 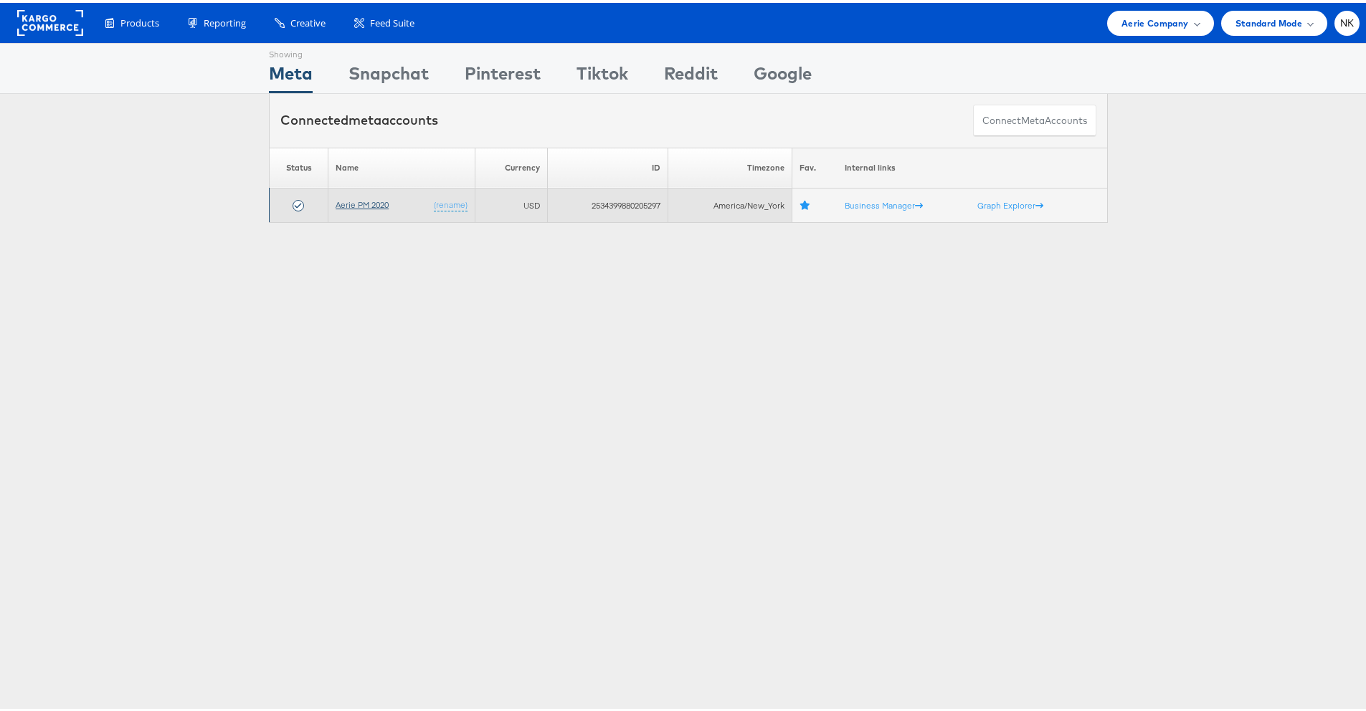 I want to click on span: Reporting, so click(x=224, y=20).